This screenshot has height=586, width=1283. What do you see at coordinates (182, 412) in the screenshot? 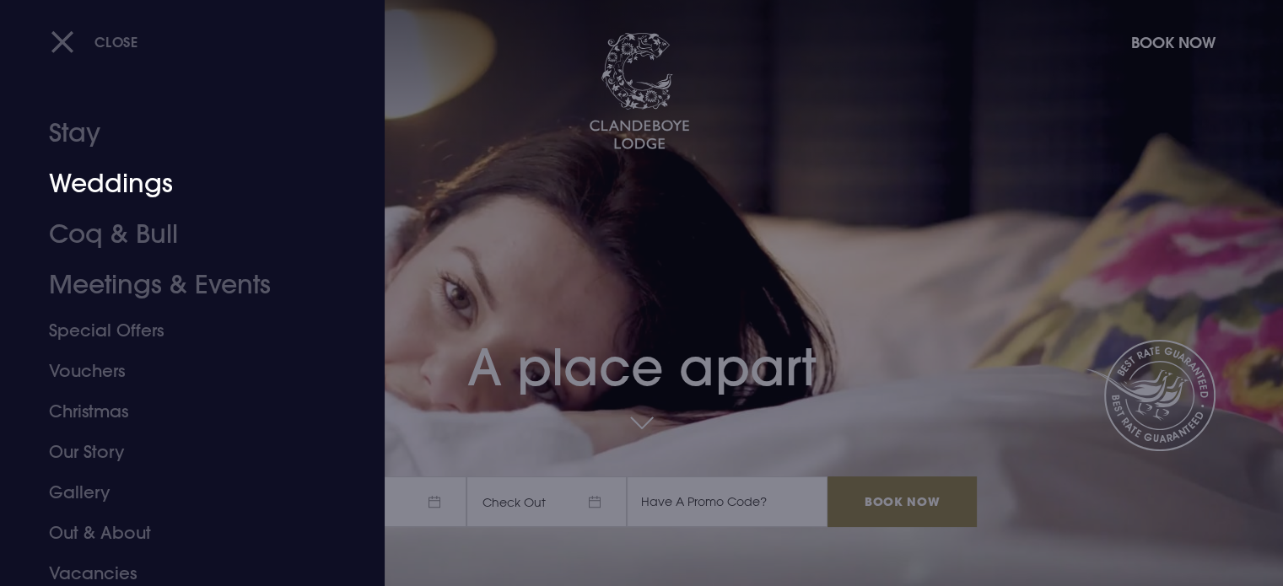
I see `a: Christmas` at bounding box center [182, 412].